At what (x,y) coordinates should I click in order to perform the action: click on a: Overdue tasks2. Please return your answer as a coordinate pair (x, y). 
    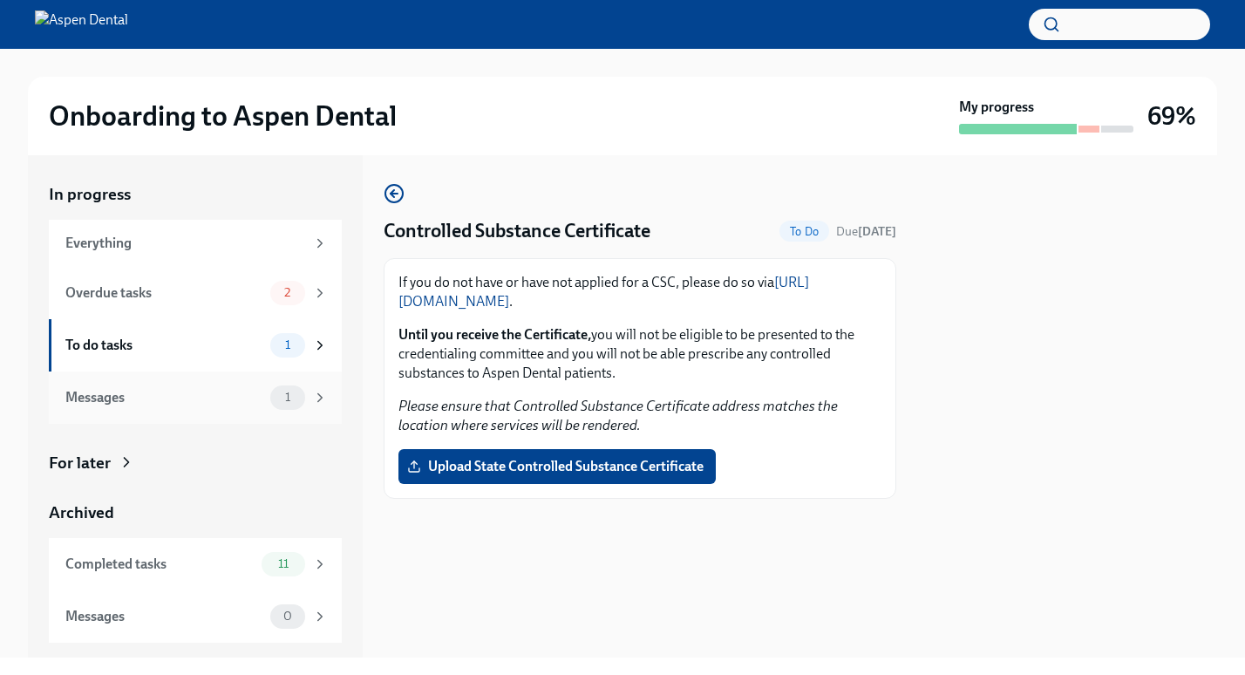
    Looking at the image, I should click on (195, 293).